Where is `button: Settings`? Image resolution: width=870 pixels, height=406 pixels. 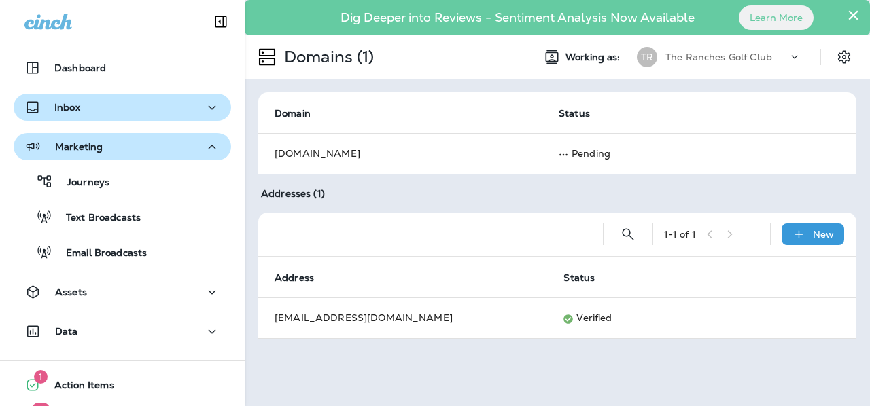
button: Settings is located at coordinates (844, 57).